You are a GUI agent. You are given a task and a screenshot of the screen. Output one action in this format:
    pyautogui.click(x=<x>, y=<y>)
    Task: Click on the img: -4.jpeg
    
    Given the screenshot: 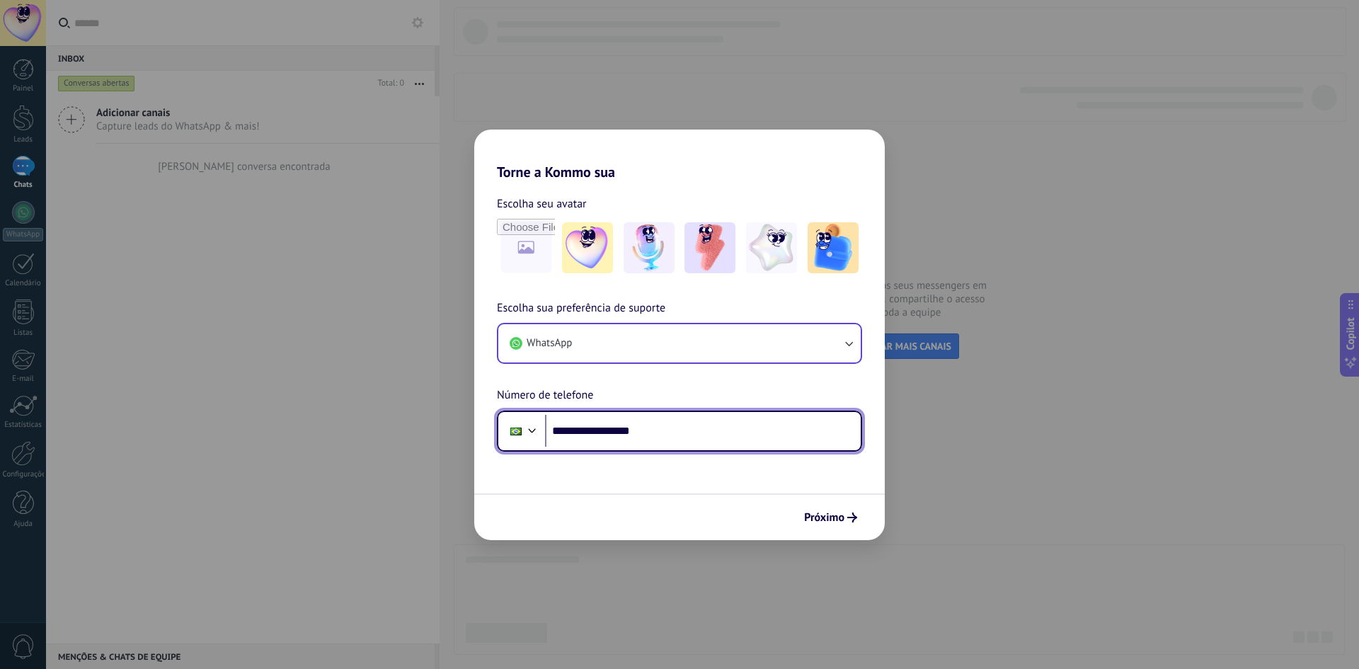 What is the action you would take?
    pyautogui.click(x=771, y=248)
    